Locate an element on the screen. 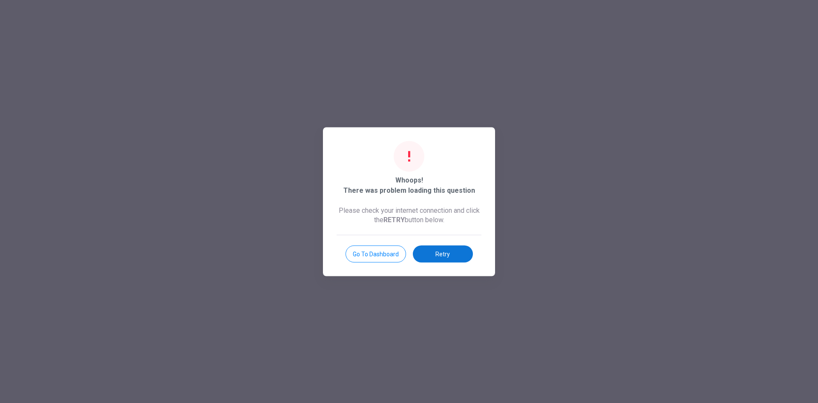  button: Go to Dashboard is located at coordinates (376, 254).